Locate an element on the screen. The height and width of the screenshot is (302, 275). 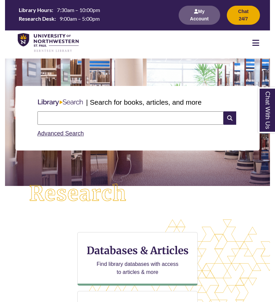
a: My Account is located at coordinates (200, 18).